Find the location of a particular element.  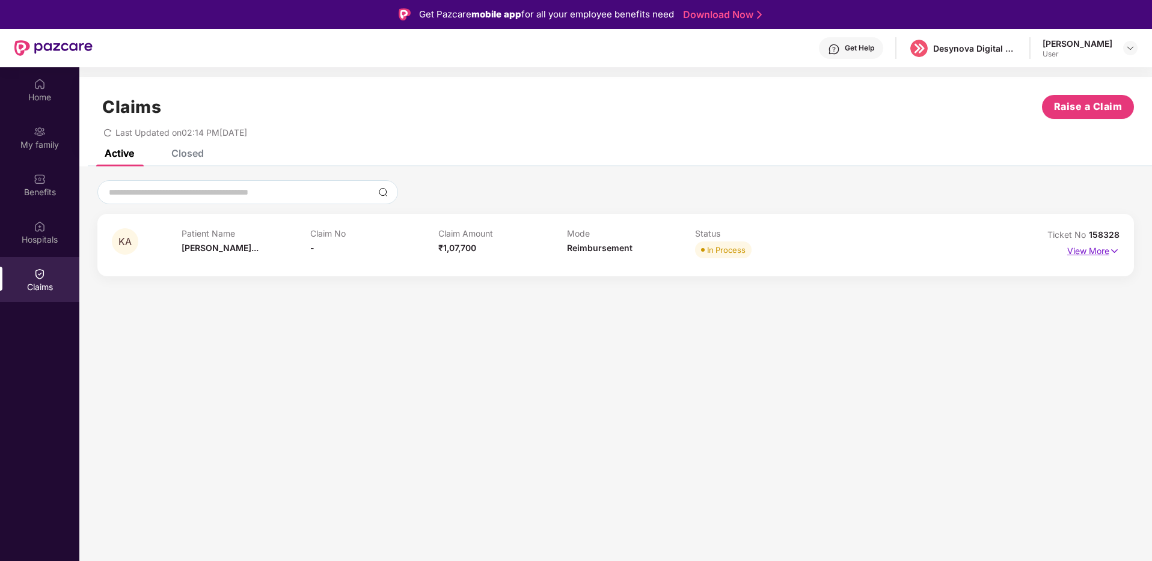

p: Patient Name is located at coordinates (245, 233).